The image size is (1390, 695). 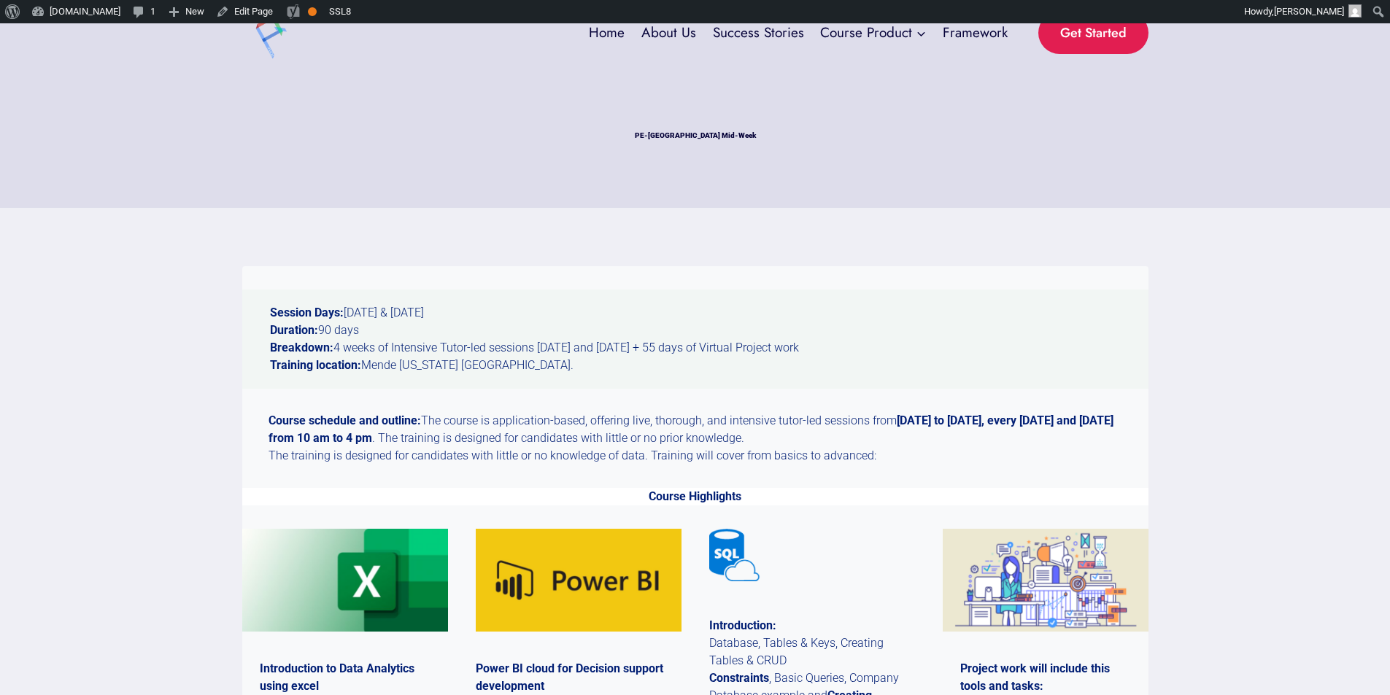 What do you see at coordinates (569, 677) in the screenshot?
I see `strong: Power BI cloud for Decision support development` at bounding box center [569, 677].